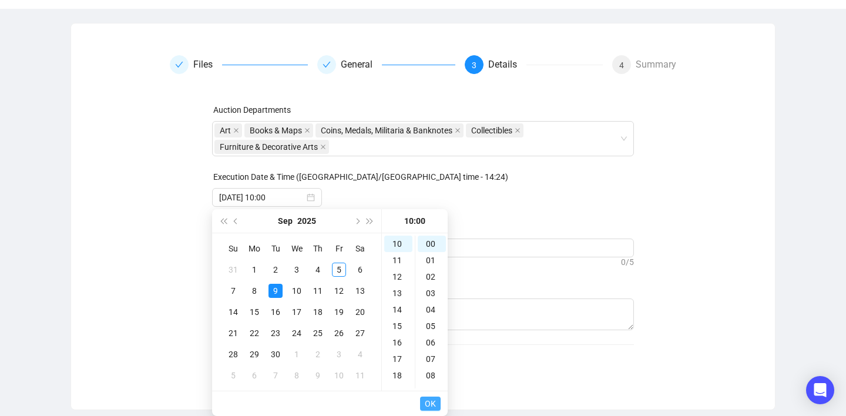 The width and height of the screenshot is (846, 416). What do you see at coordinates (318, 333) in the screenshot?
I see `td: 2025-09-25` at bounding box center [318, 333].